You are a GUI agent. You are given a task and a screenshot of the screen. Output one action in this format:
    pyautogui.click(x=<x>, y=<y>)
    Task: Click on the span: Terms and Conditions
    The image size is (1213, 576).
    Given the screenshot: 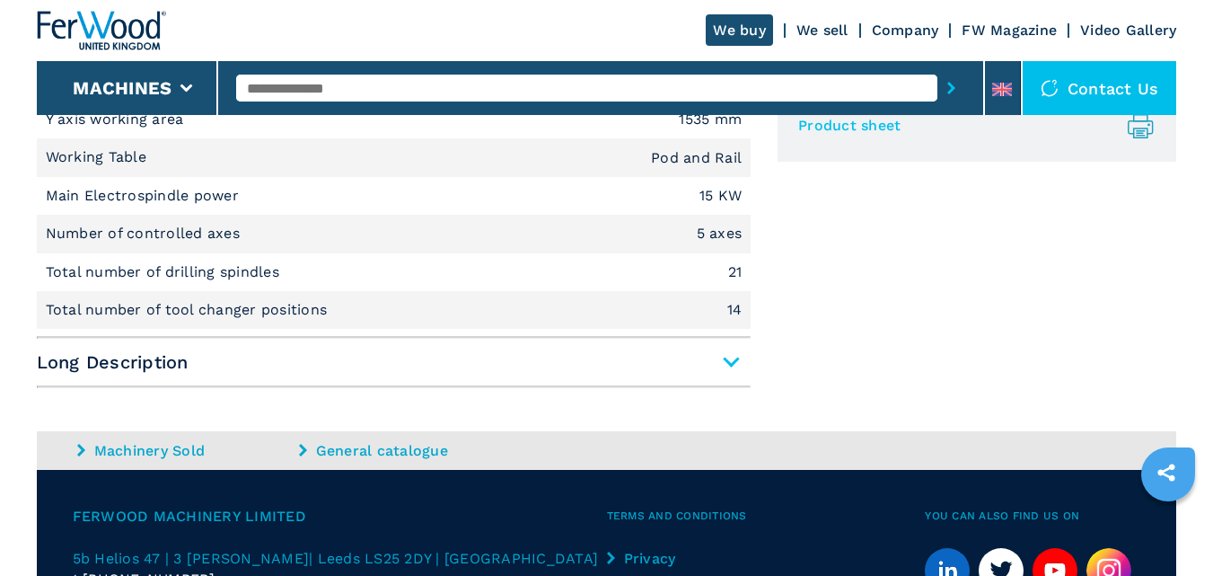 What is the action you would take?
    pyautogui.click(x=766, y=516)
    